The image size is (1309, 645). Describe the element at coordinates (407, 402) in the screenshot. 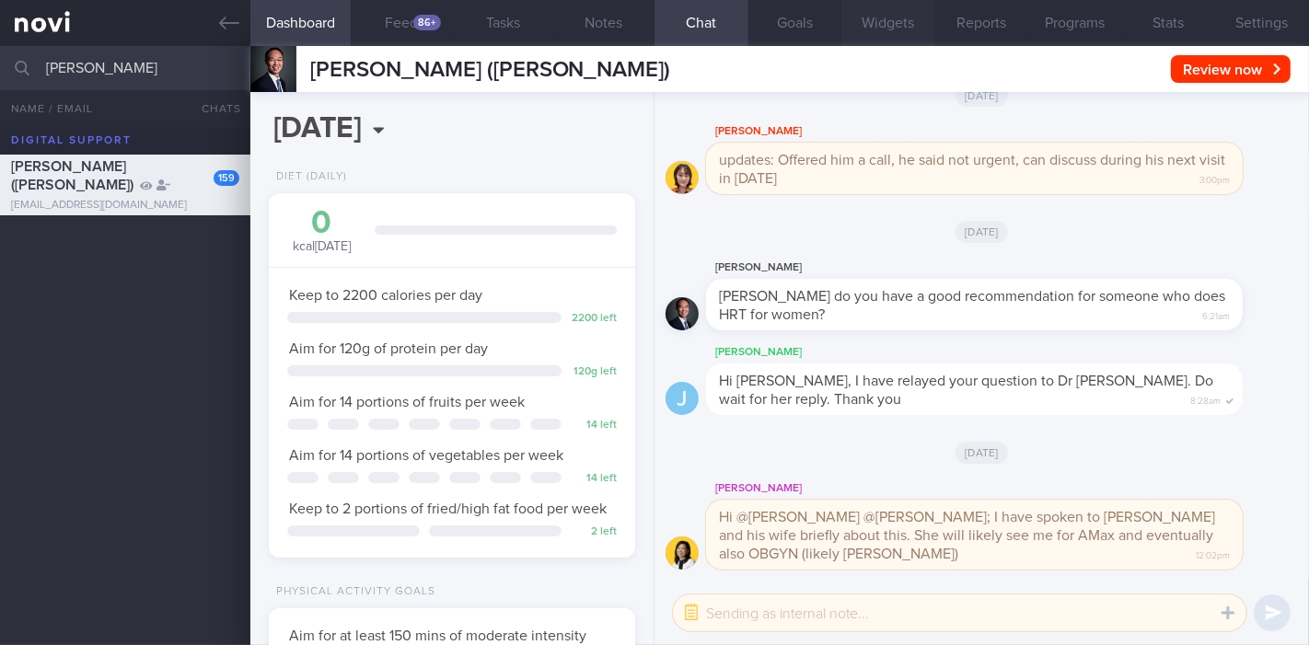

I see `span: Aim for 14 portions of fruits per week` at that location.